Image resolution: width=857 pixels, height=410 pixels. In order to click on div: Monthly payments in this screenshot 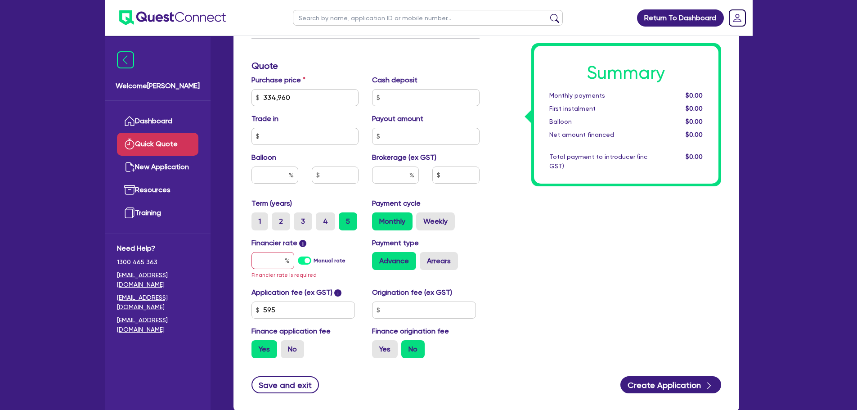, I will do `click(599, 95)`.